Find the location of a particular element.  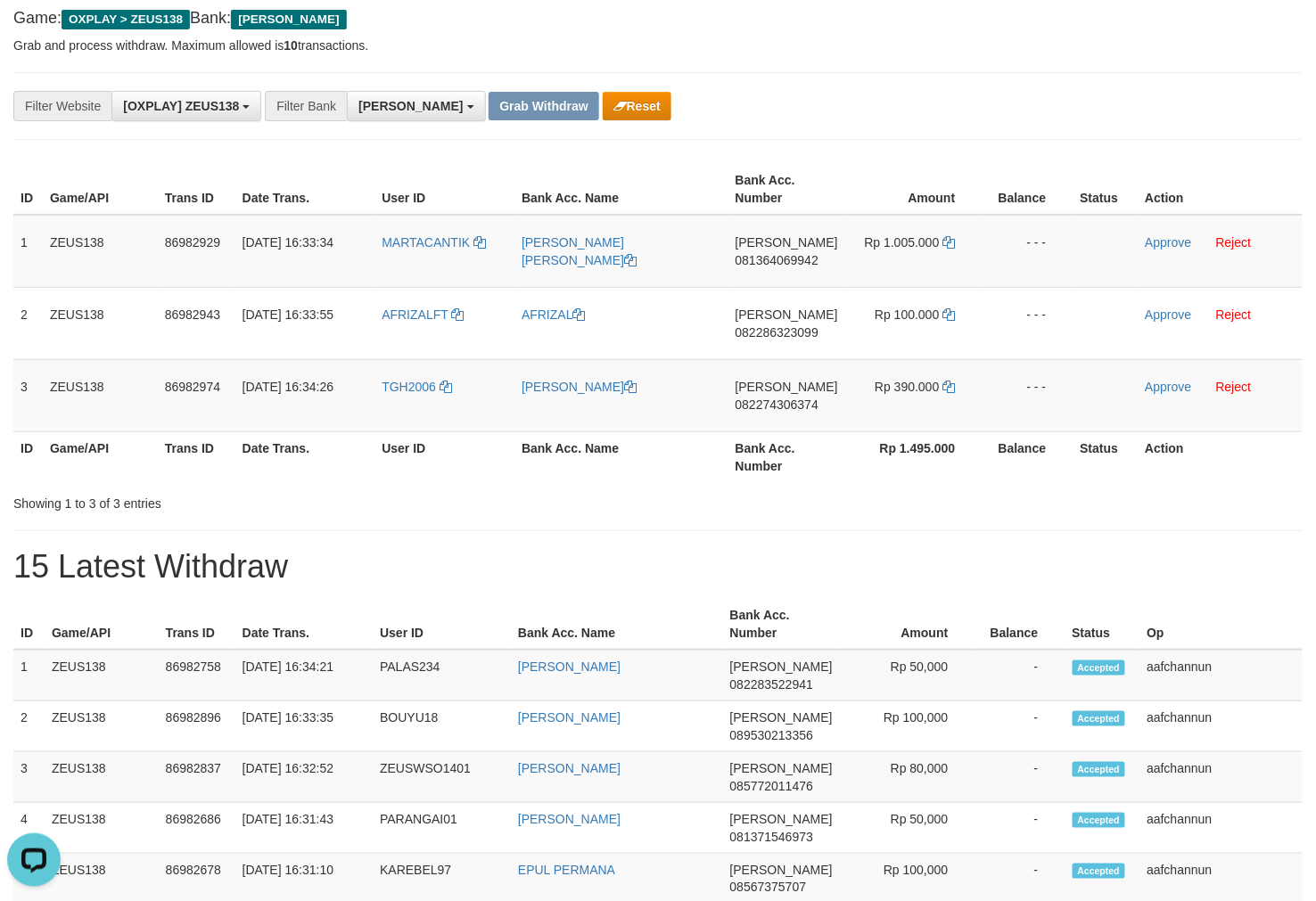

td: 86982758 is located at coordinates (197, 676).